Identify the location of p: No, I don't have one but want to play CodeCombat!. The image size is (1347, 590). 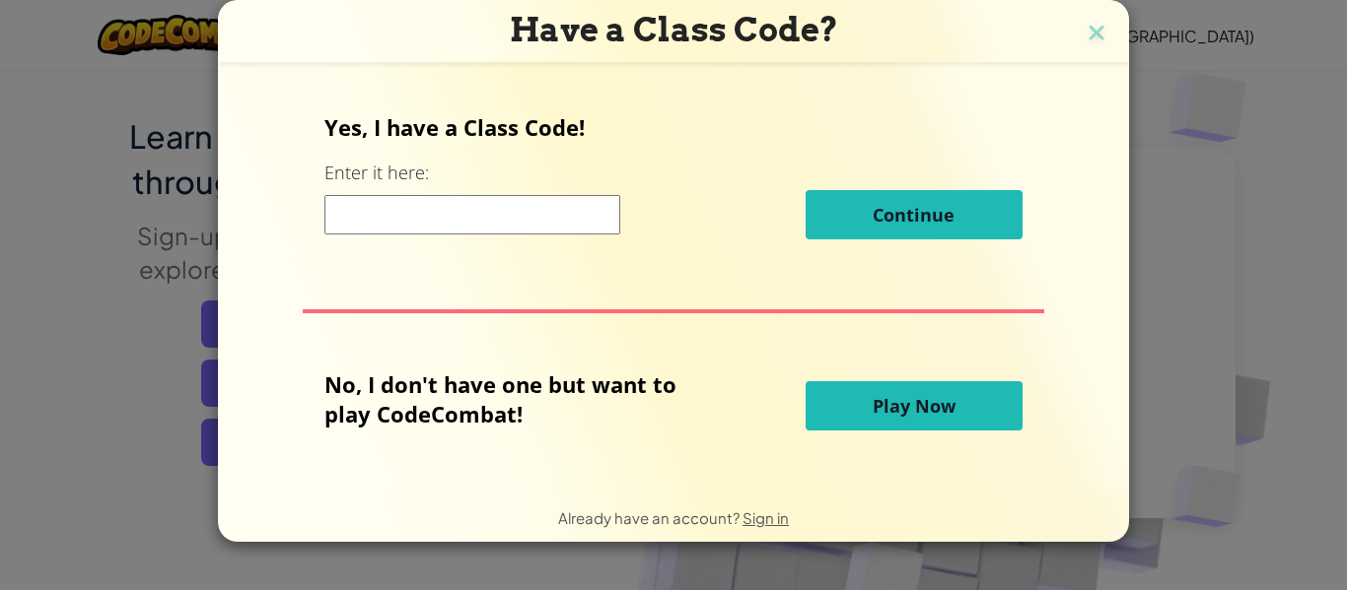
(515, 399).